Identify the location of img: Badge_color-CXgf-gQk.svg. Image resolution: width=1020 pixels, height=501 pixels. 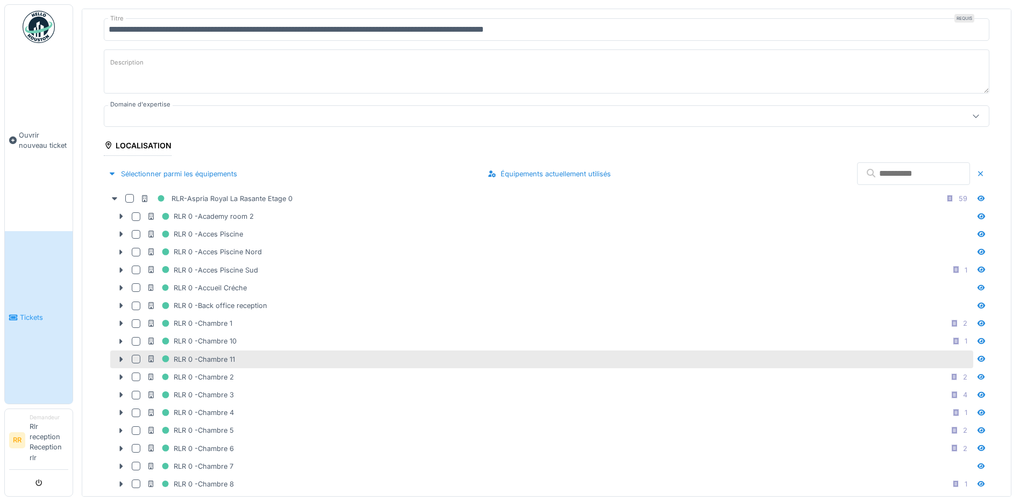
(39, 27).